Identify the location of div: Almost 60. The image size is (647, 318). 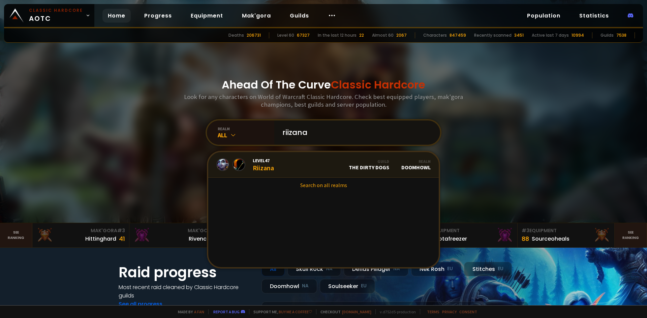
(383, 35).